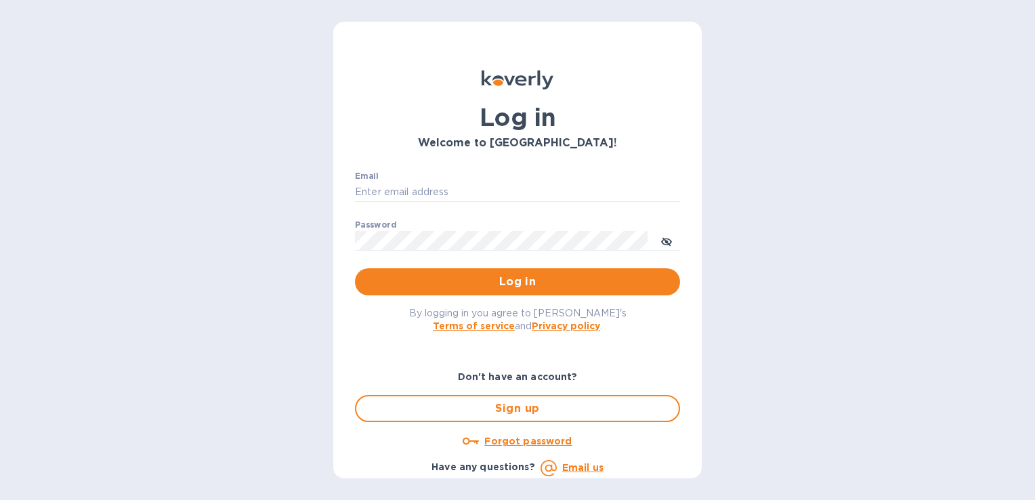 Image resolution: width=1035 pixels, height=500 pixels. What do you see at coordinates (366, 176) in the screenshot?
I see `label: Email` at bounding box center [366, 176].